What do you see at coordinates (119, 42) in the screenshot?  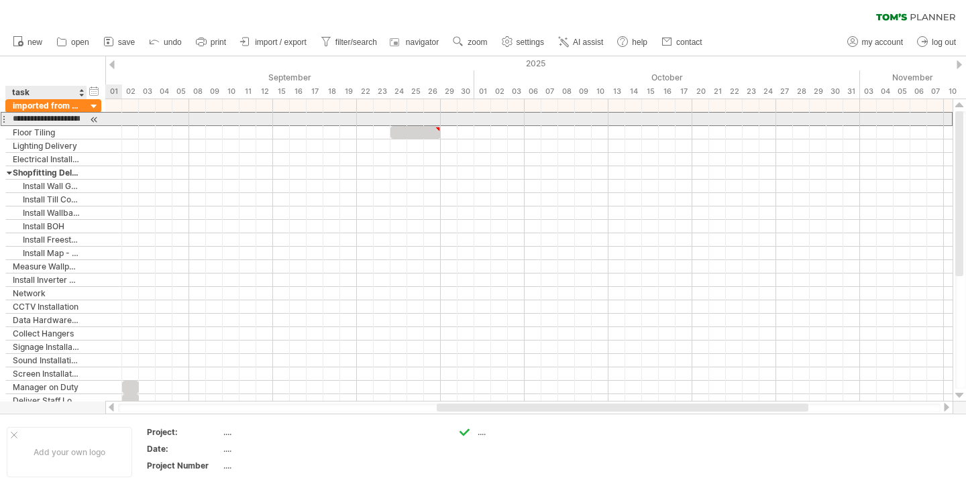 I see `a: save` at bounding box center [119, 42].